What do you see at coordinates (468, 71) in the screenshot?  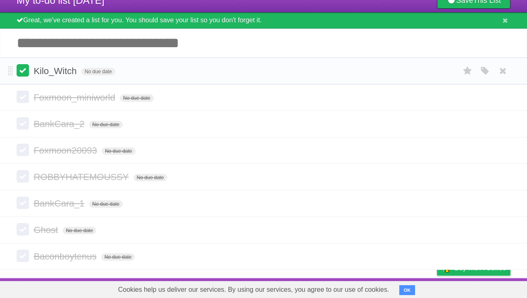 I see `label: Star task` at bounding box center [468, 71].